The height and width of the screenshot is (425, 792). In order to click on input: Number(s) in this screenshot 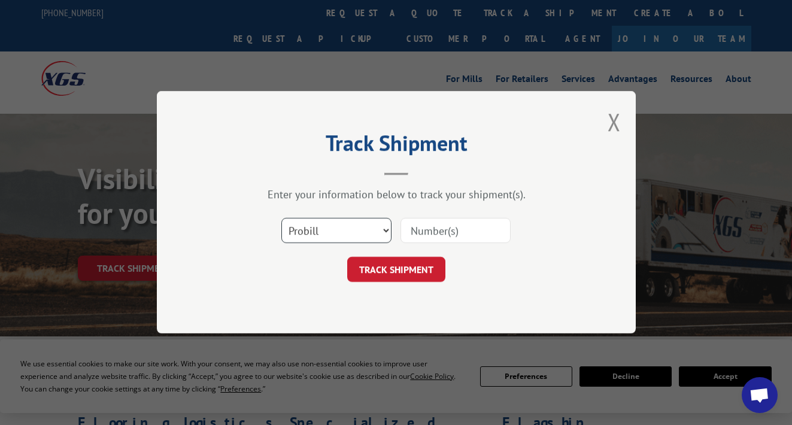, I will do `click(455, 231)`.